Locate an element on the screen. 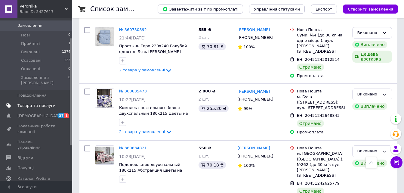 The image size is (404, 193). span: 550 ₴ is located at coordinates (205, 148).